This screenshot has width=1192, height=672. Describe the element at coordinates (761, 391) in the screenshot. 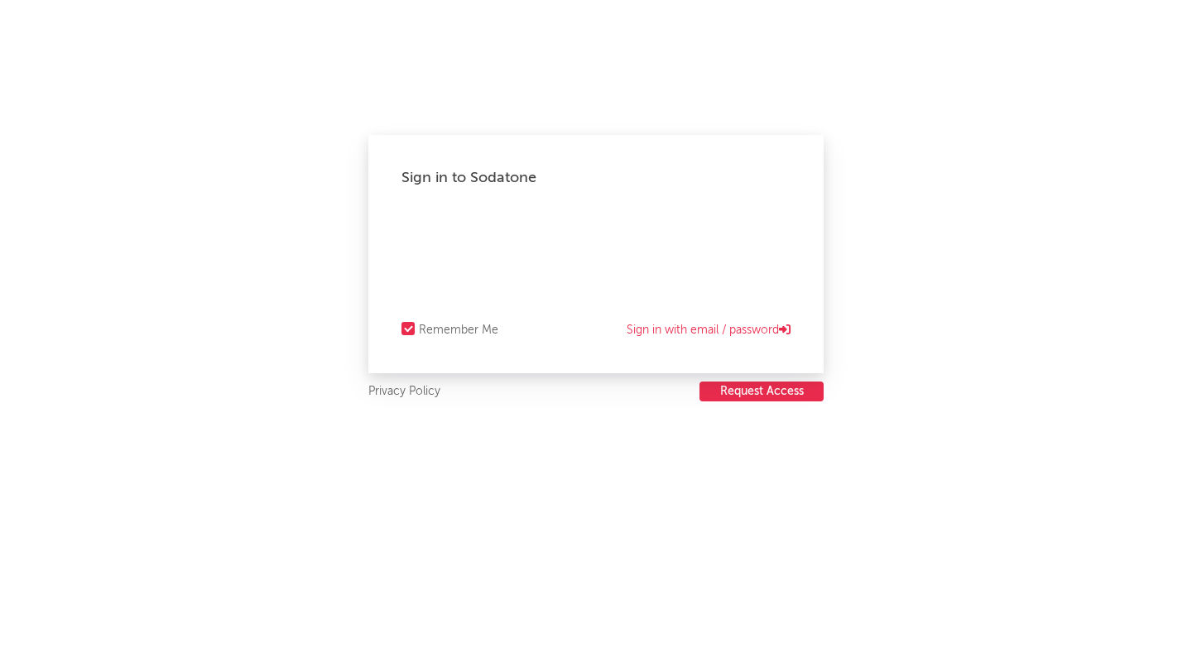

I see `button: Request Access` at that location.